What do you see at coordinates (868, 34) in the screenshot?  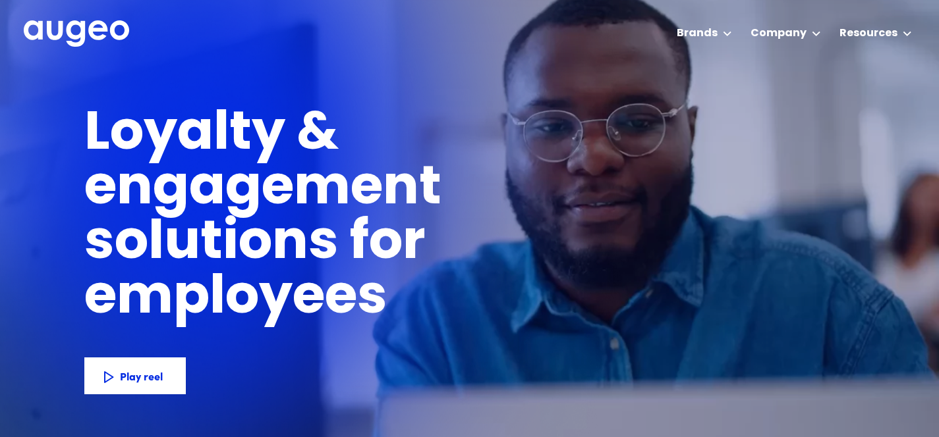 I see `div: Resources` at bounding box center [868, 34].